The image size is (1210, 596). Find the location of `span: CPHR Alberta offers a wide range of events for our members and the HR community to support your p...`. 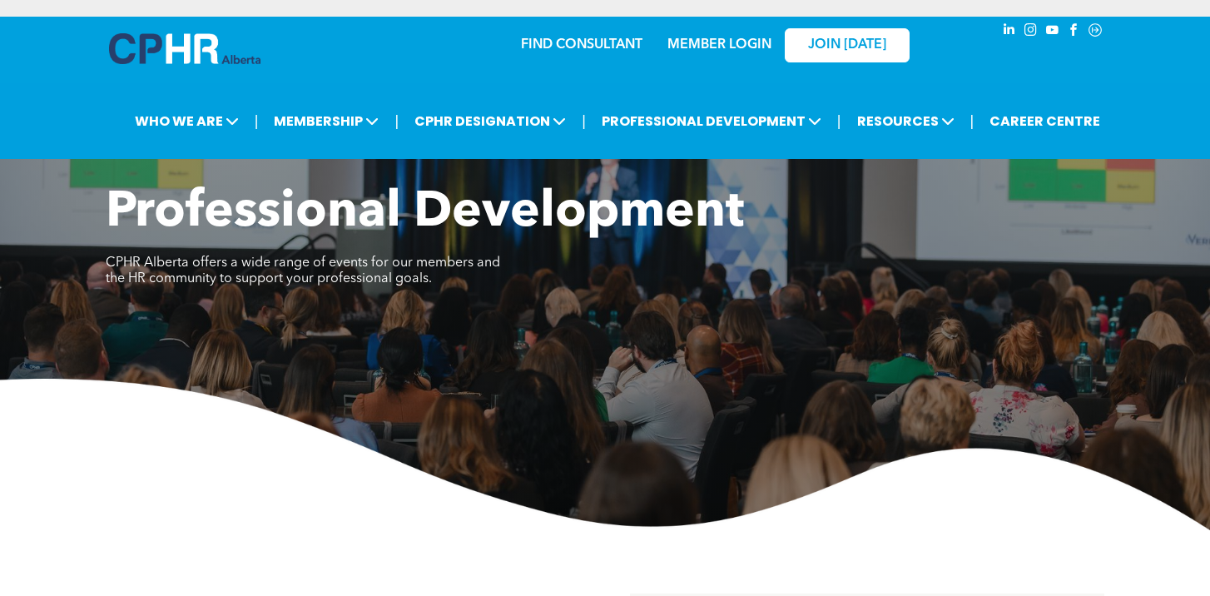

span: CPHR Alberta offers a wide range of events for our members and the HR community to support your p... is located at coordinates (303, 270).